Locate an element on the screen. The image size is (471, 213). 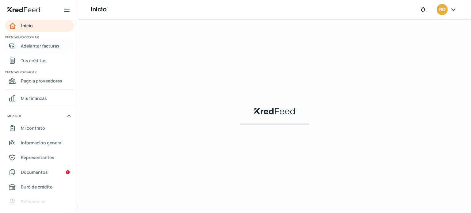
a: Documentos is located at coordinates (39, 172).